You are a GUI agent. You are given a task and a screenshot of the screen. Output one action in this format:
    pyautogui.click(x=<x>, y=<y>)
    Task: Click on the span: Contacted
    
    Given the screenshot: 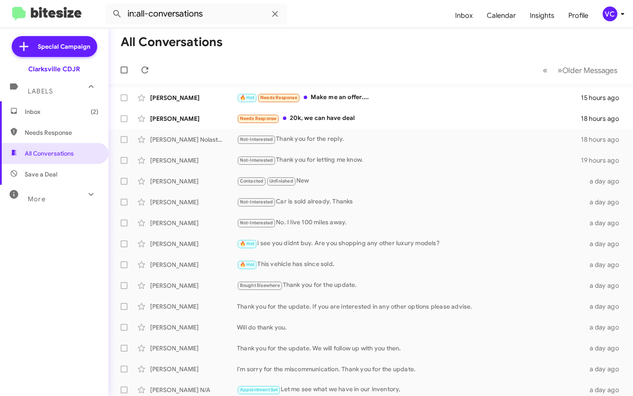 What is the action you would take?
    pyautogui.click(x=252, y=181)
    